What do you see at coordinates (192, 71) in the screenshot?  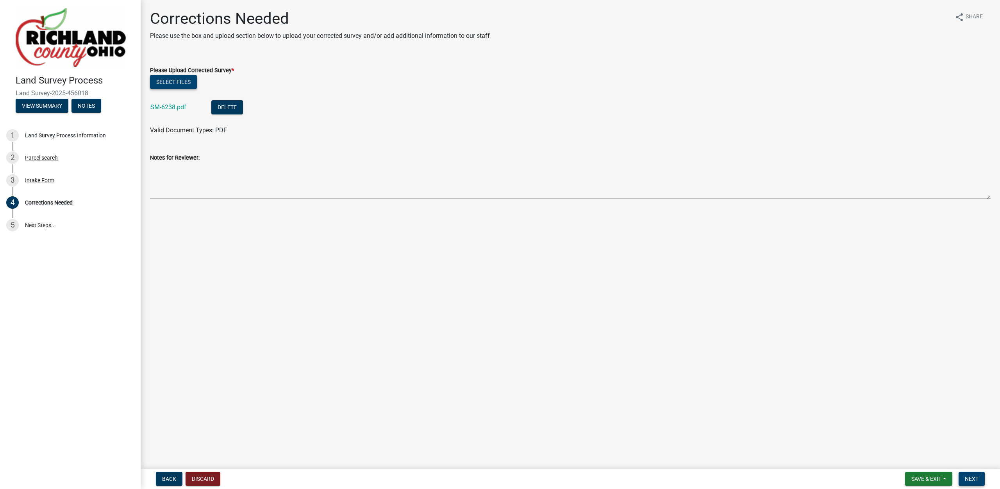 I see `label: Please Upload Corrected Survey` at bounding box center [192, 71].